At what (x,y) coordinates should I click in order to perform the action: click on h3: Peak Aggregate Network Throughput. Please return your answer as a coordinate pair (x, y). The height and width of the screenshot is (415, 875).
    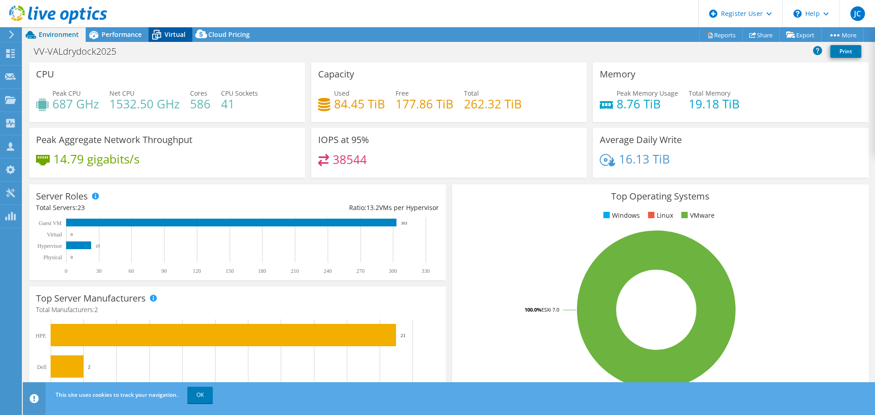
    Looking at the image, I should click on (114, 140).